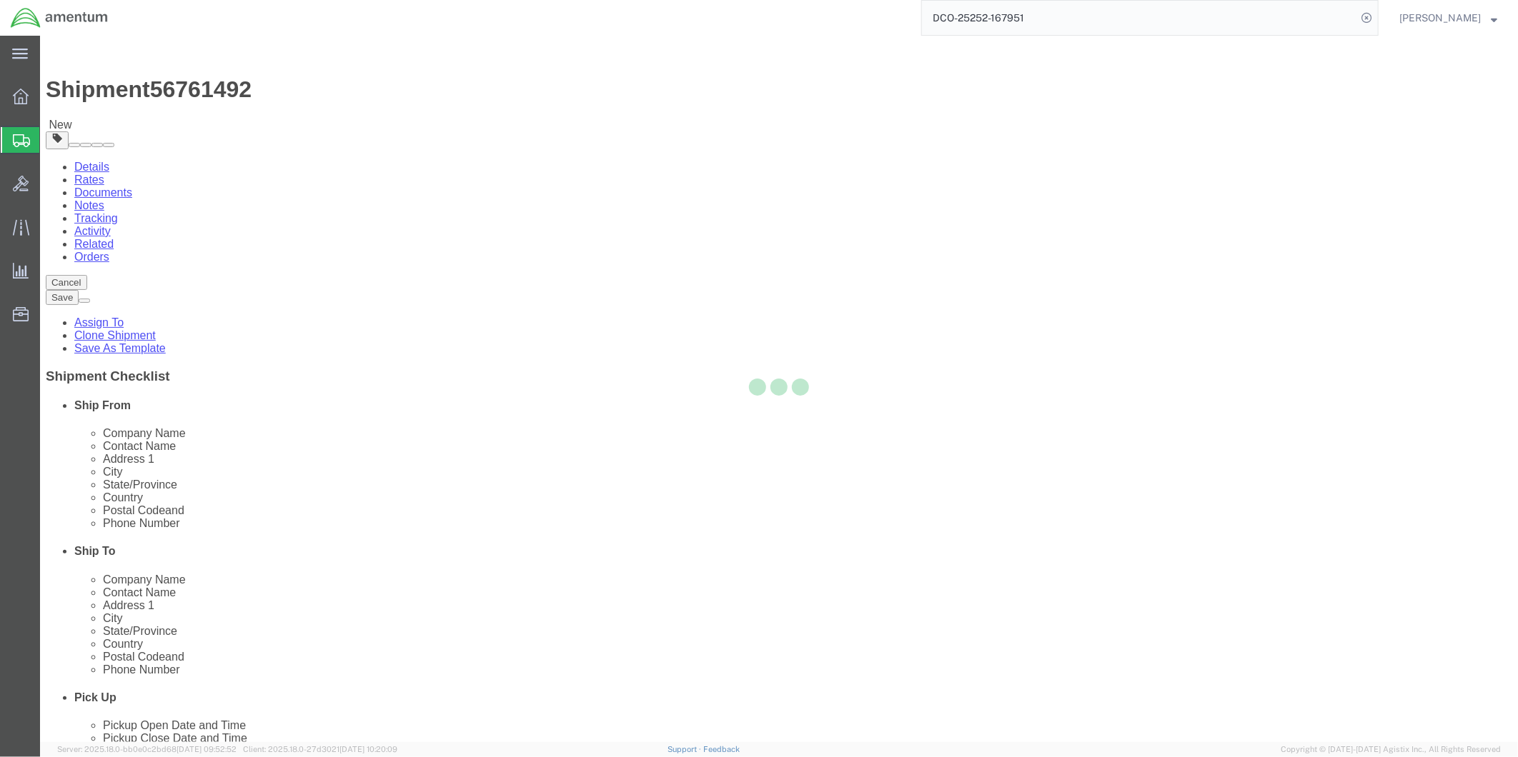 This screenshot has height=757, width=1518. Describe the element at coordinates (1440, 18) in the screenshot. I see `span: Kenneth Wicker` at that location.